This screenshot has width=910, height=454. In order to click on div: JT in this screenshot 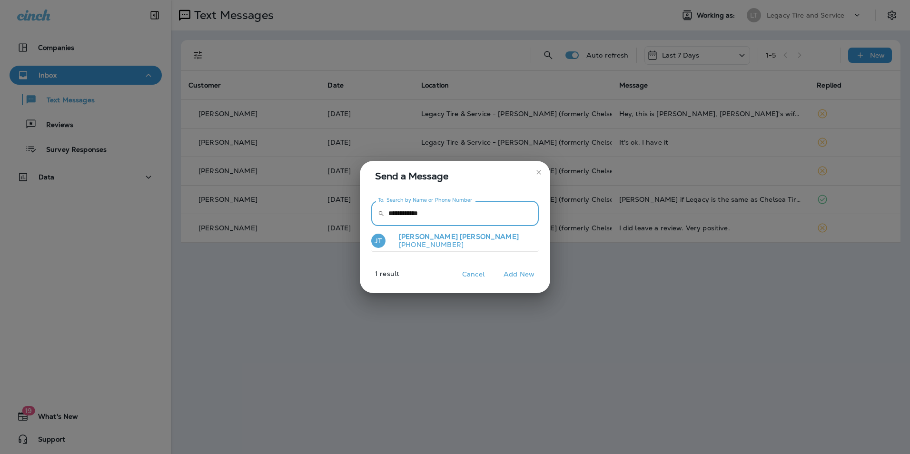, I will do `click(378, 241)`.